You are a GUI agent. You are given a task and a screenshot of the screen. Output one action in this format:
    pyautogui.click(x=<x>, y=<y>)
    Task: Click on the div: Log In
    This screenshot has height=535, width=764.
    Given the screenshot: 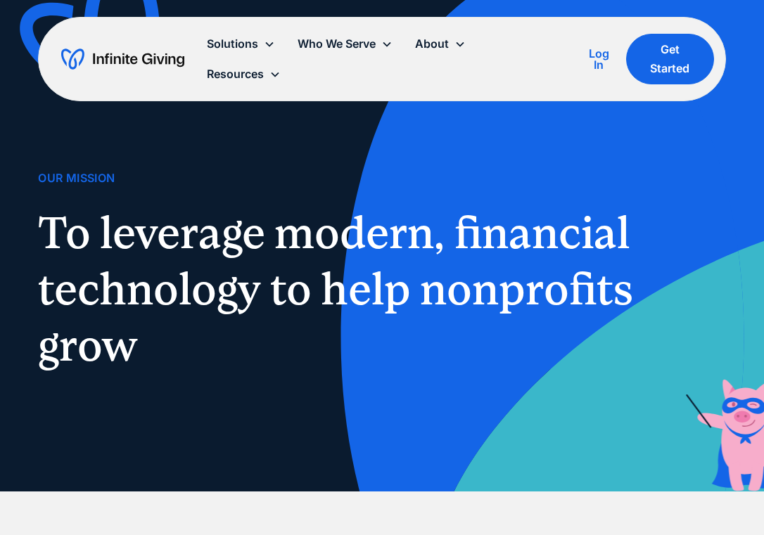 What is the action you would take?
    pyautogui.click(x=598, y=59)
    